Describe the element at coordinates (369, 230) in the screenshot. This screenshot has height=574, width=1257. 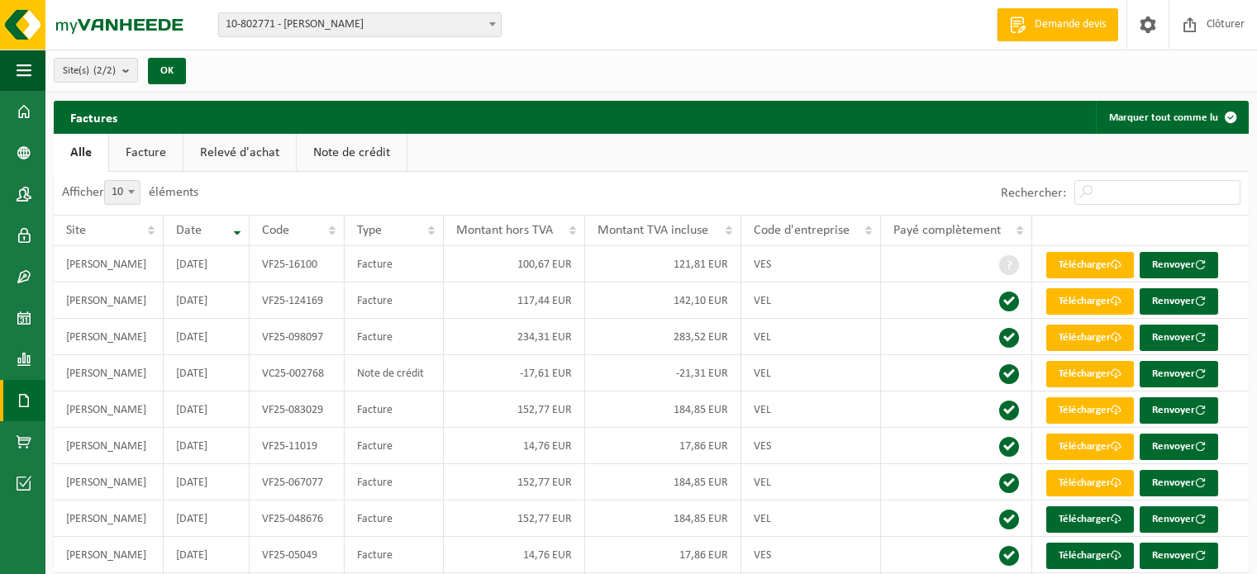
I see `span: Type` at that location.